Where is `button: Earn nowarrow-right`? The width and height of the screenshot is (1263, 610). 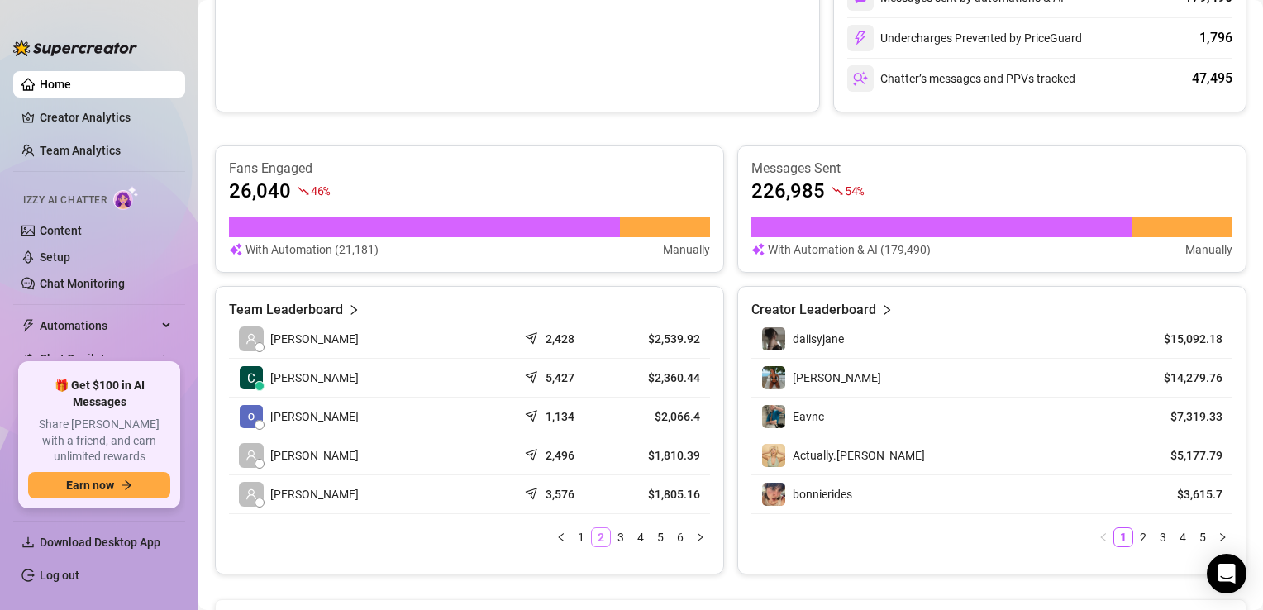 button: Earn nowarrow-right is located at coordinates (99, 485).